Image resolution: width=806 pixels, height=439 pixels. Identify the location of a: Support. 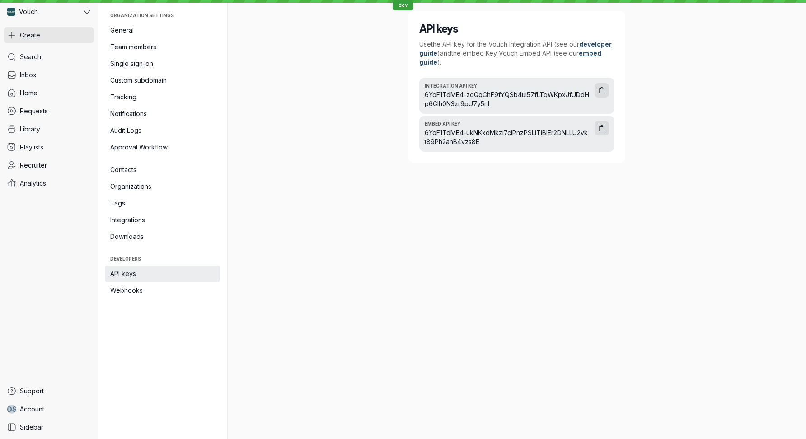
(49, 391).